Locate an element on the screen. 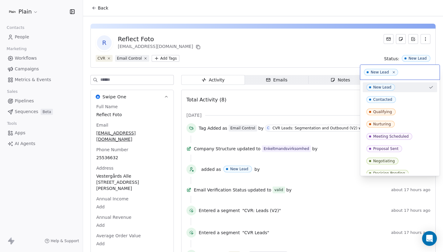  div: Nurturing is located at coordinates (382, 124).